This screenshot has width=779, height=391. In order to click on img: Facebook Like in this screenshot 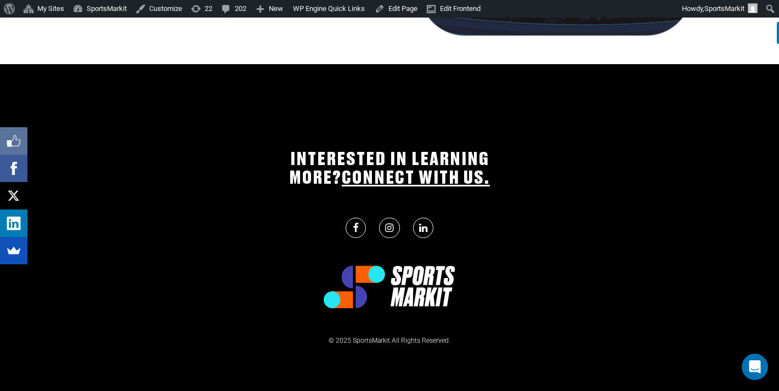, I will do `click(14, 141)`.